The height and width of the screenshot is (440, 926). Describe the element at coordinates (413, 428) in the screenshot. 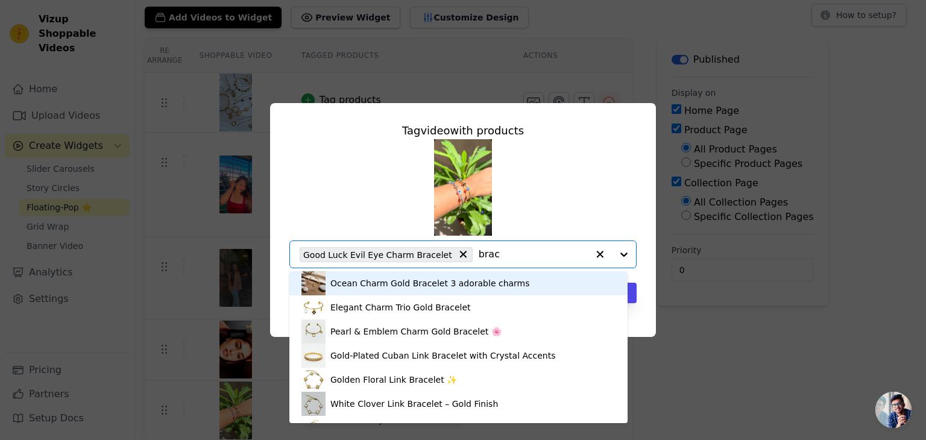

I see `div: Black Clover Link Bracelet – Gold Finish` at that location.